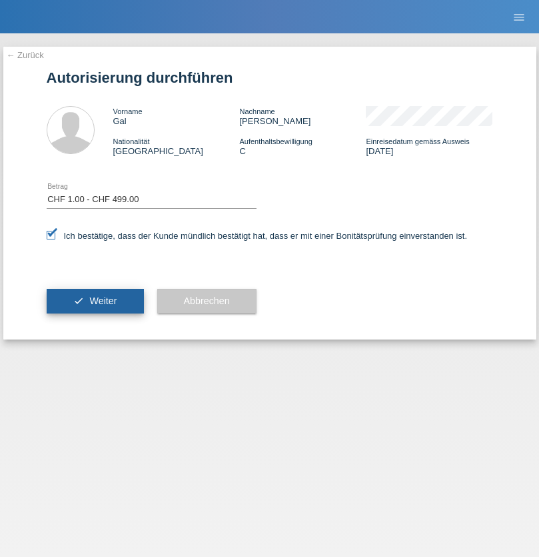 This screenshot has width=539, height=557. Describe the element at coordinates (103, 301) in the screenshot. I see `span: Weiter` at that location.